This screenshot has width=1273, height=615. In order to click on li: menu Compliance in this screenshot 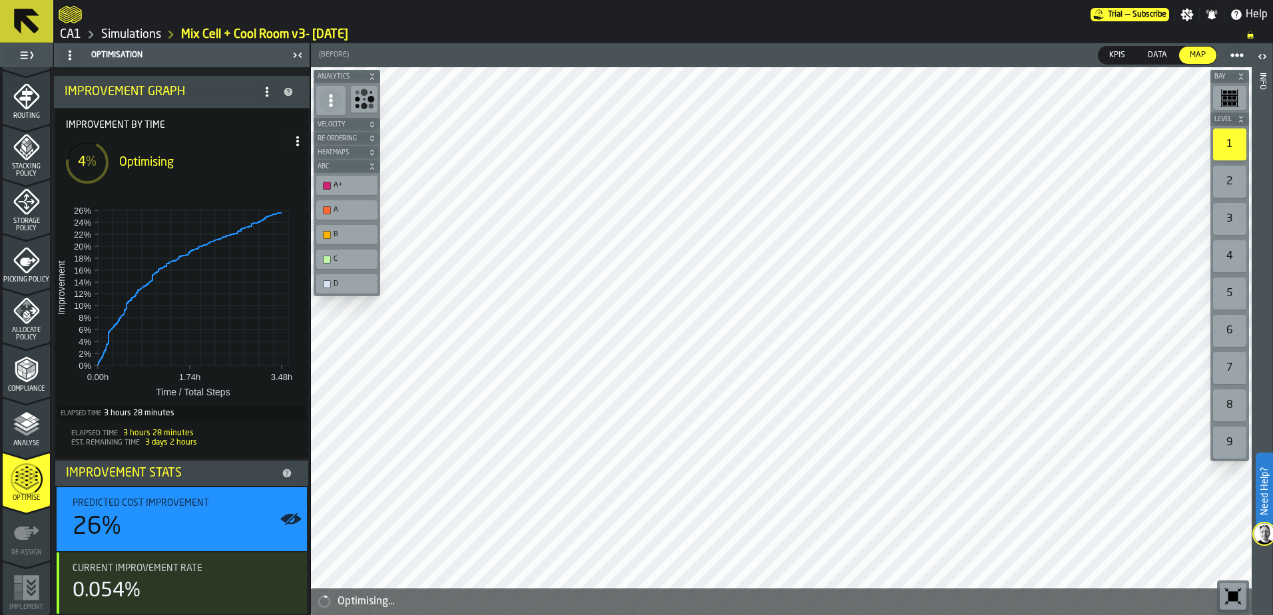, I will do `click(26, 370)`.